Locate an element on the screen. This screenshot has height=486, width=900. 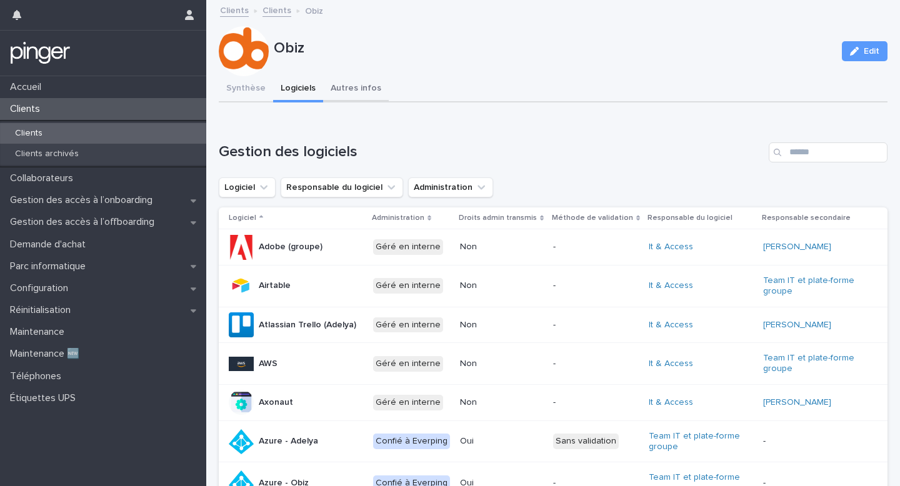
p: Administration is located at coordinates (398, 218).